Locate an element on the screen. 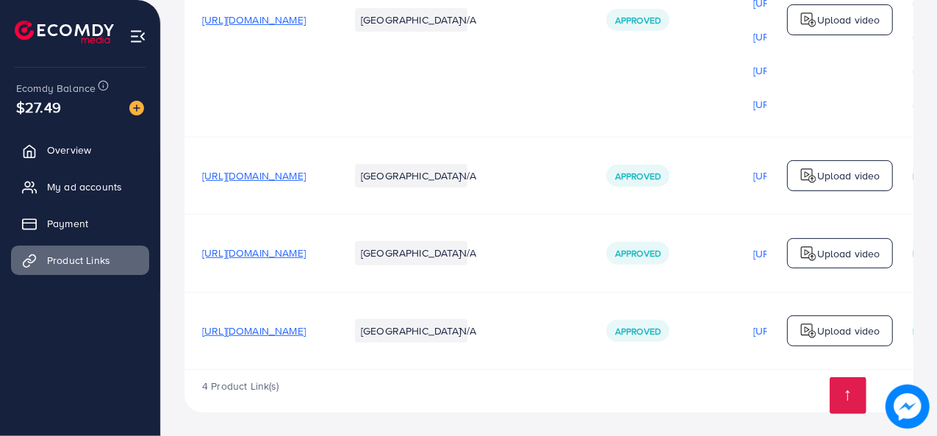 The image size is (937, 436). a: logo is located at coordinates (64, 32).